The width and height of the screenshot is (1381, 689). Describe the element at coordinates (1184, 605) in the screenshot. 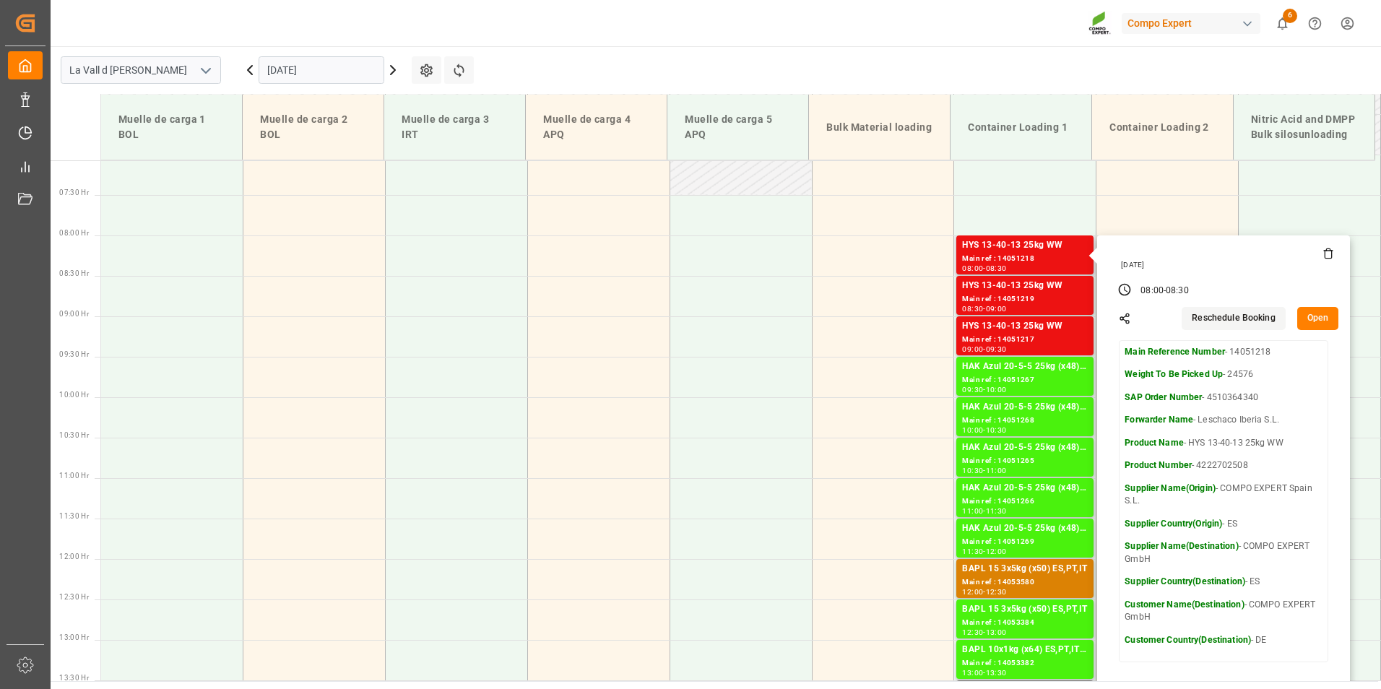

I see `strong: Customer Name(Destination)` at that location.